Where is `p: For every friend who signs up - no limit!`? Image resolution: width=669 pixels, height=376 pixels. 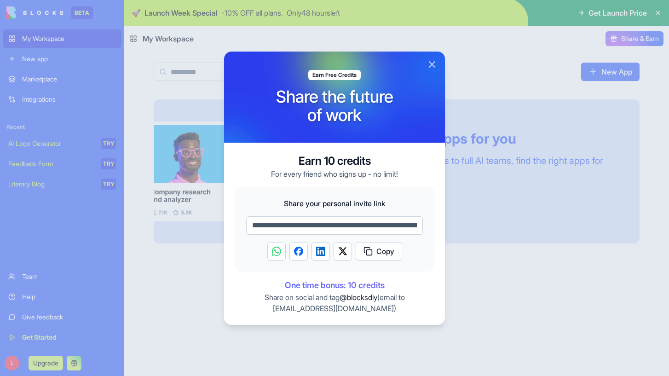 p: For every friend who signs up - no limit! is located at coordinates (335, 174).